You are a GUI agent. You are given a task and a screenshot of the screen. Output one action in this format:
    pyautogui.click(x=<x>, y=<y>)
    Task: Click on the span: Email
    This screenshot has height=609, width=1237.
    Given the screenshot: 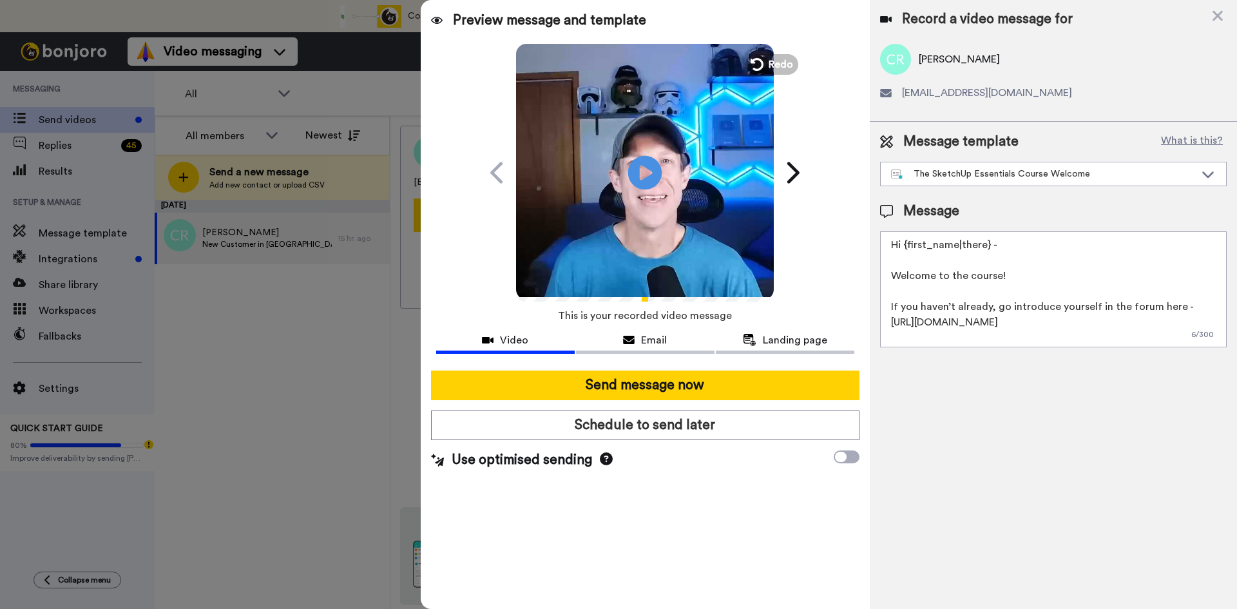 What is the action you would take?
    pyautogui.click(x=654, y=340)
    